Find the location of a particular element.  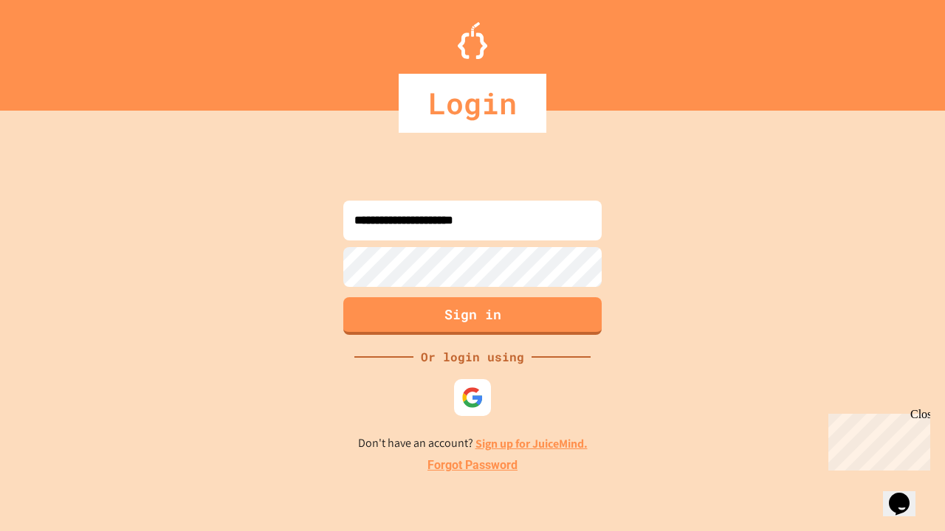

a: Forgot Password is located at coordinates (472, 466).